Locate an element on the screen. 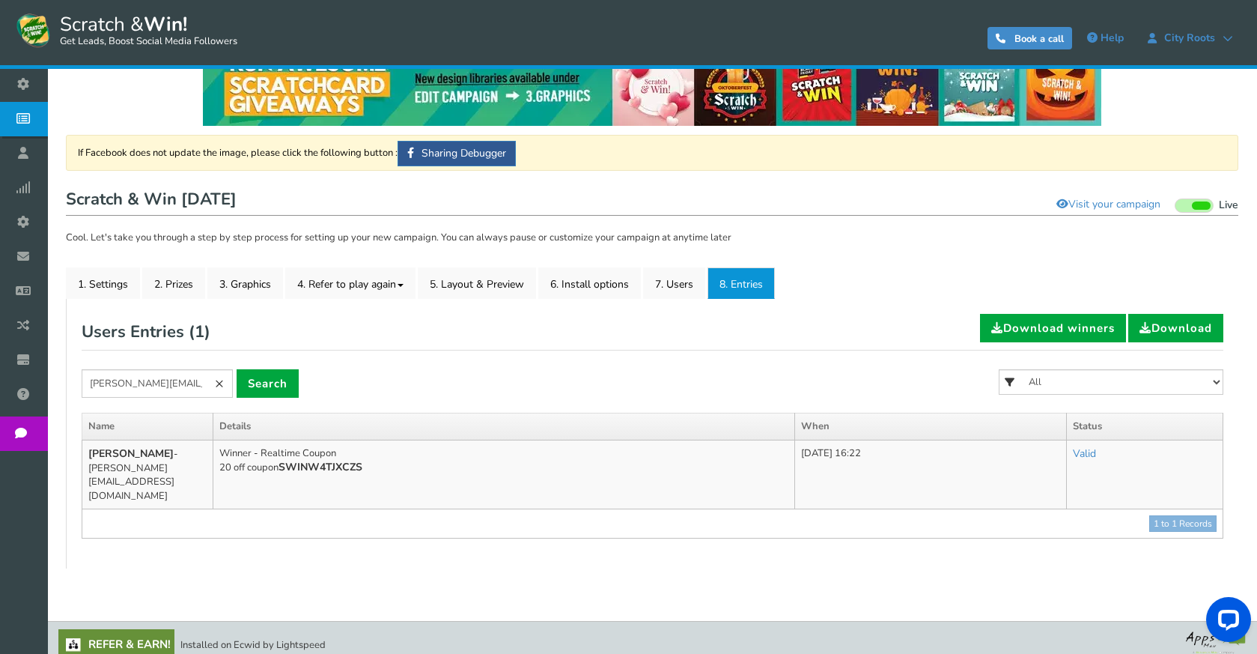 The width and height of the screenshot is (1257, 654). span: City Roots is located at coordinates (1190, 38).